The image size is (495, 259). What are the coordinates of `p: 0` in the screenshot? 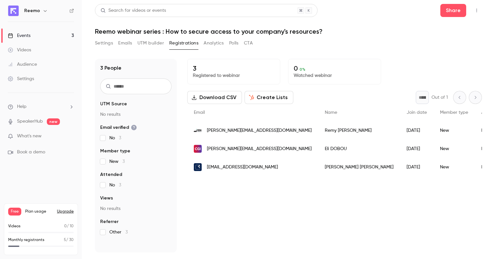 It's located at (334, 68).